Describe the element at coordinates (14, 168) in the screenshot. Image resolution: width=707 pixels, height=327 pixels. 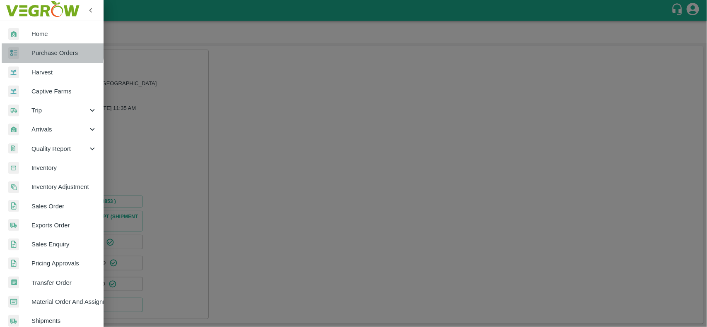
I see `img: whInventory` at that location.